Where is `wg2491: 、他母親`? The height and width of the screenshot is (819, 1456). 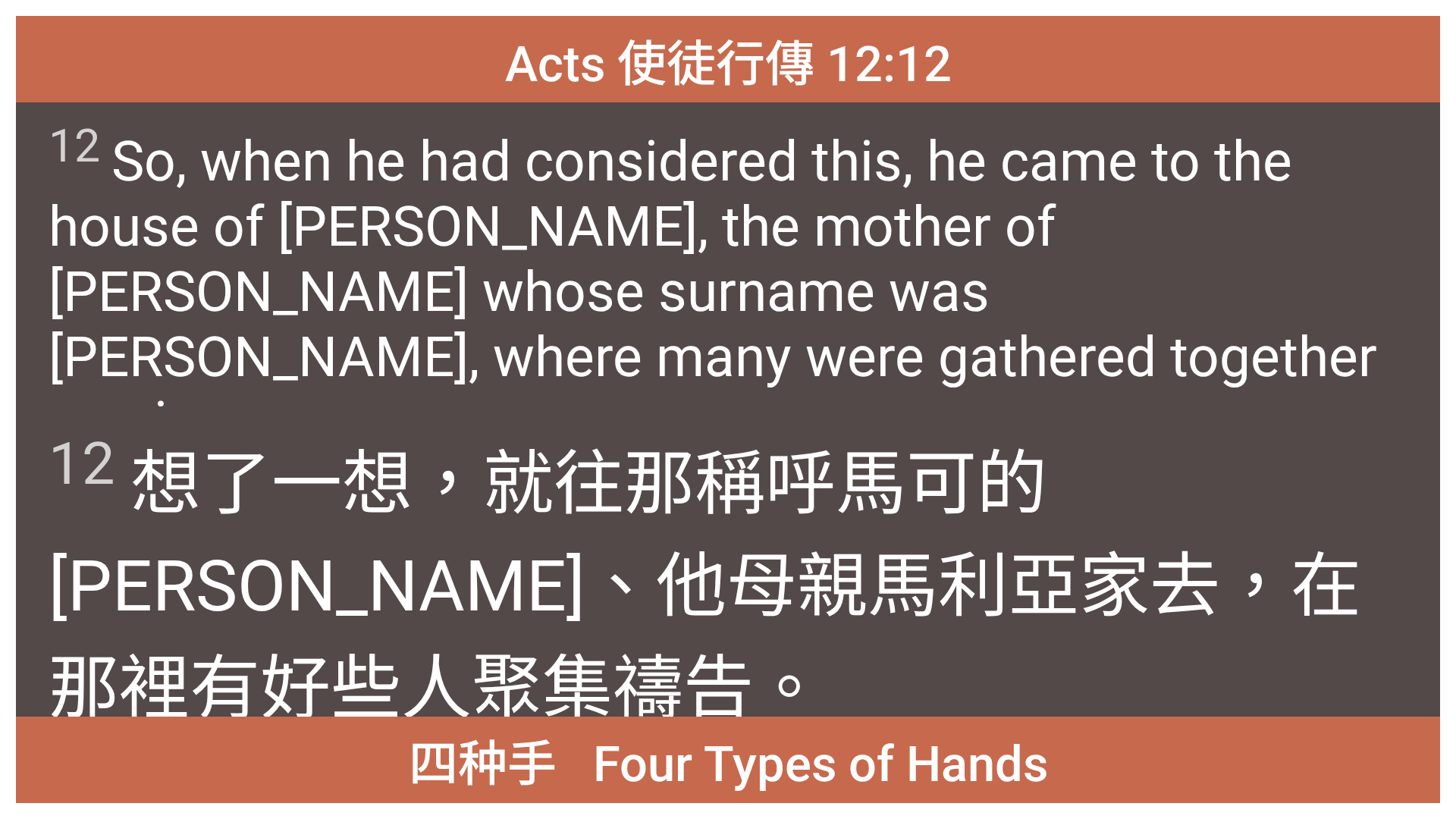 wg2491: 、他母親 is located at coordinates (704, 637).